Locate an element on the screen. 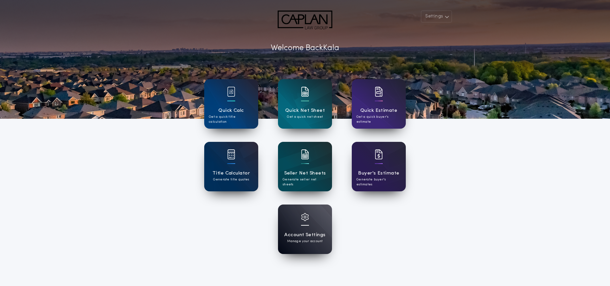 The height and width of the screenshot is (286, 610). button: Settings is located at coordinates (437, 16).